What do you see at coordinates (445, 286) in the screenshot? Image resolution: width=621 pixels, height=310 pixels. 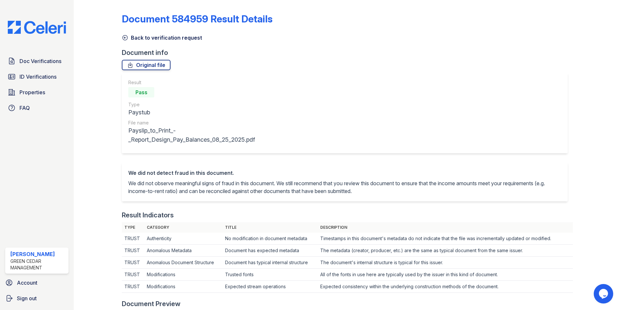 I see `td: Expected consistency within the underlying construction methods of the document.` at bounding box center [445, 286].